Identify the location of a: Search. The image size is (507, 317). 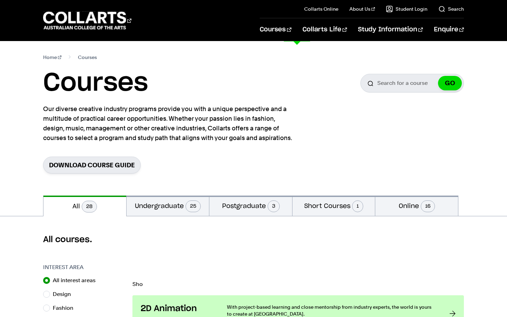
(451, 9).